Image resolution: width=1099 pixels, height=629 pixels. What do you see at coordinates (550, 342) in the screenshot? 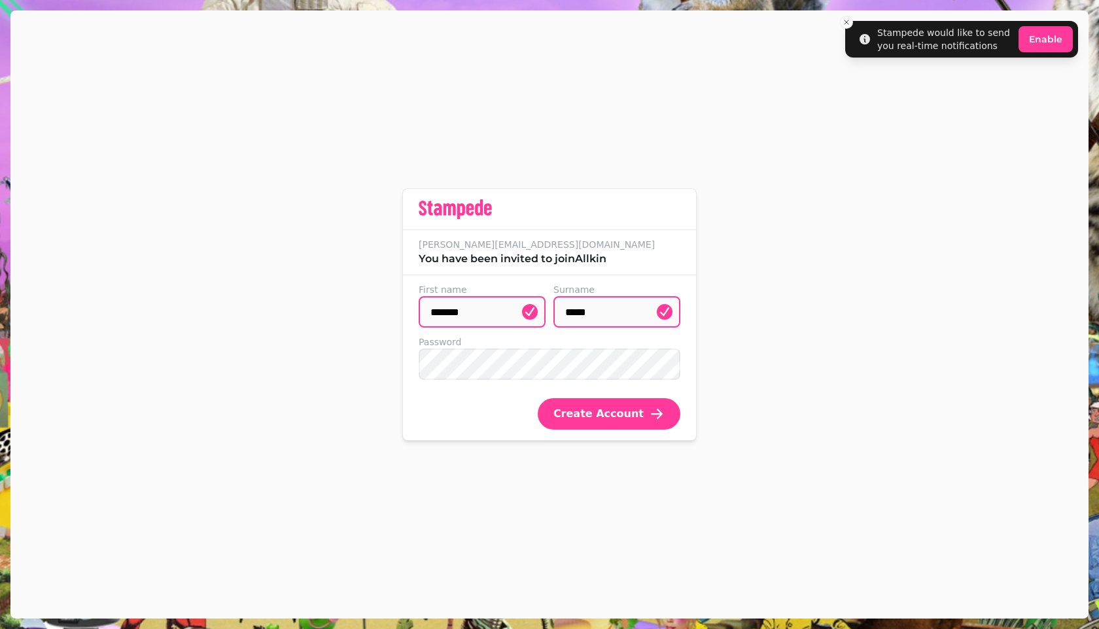
I see `label: Password` at bounding box center [550, 342].